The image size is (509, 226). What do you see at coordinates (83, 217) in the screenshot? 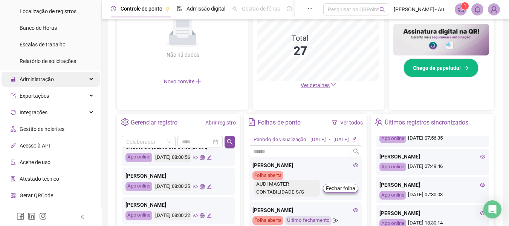
I see `span: left` at bounding box center [83, 217].